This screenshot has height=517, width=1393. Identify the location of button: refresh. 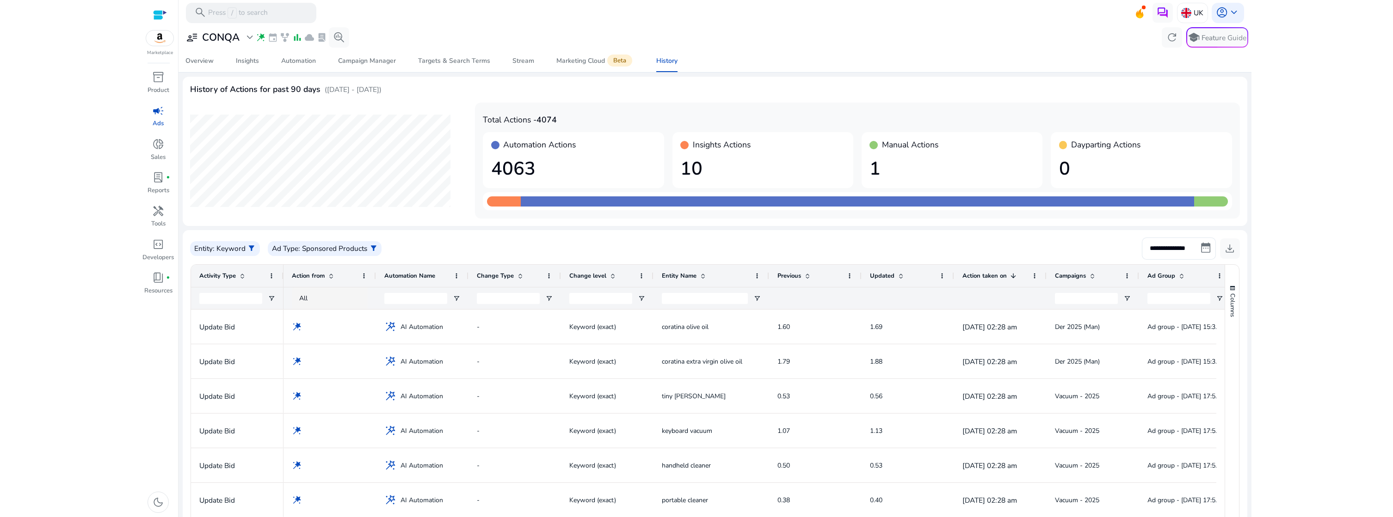
(1172, 37).